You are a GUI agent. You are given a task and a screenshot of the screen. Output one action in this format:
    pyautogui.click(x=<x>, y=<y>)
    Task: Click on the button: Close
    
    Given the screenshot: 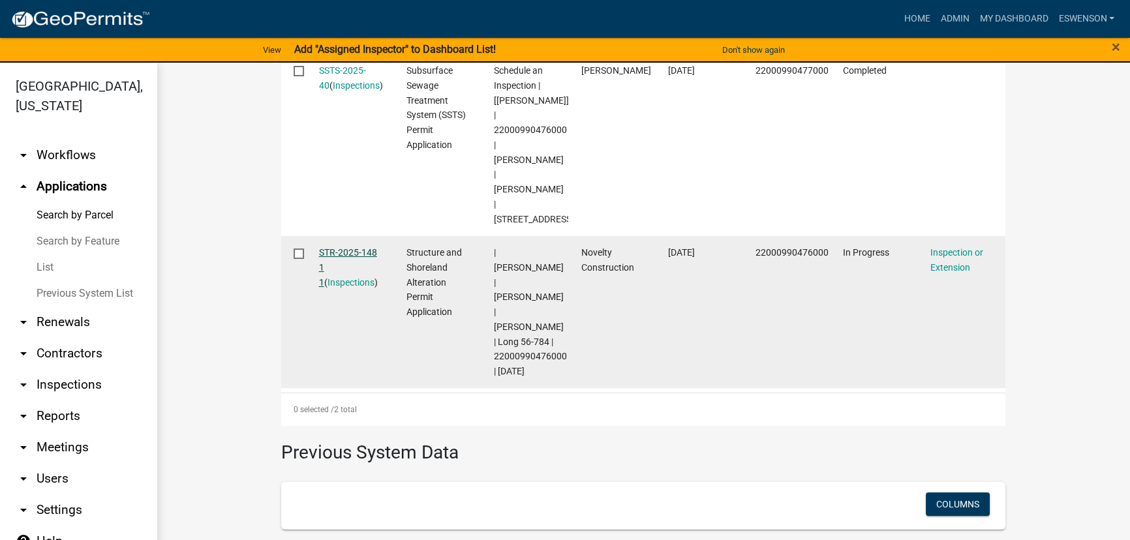 What is the action you would take?
    pyautogui.click(x=1116, y=47)
    